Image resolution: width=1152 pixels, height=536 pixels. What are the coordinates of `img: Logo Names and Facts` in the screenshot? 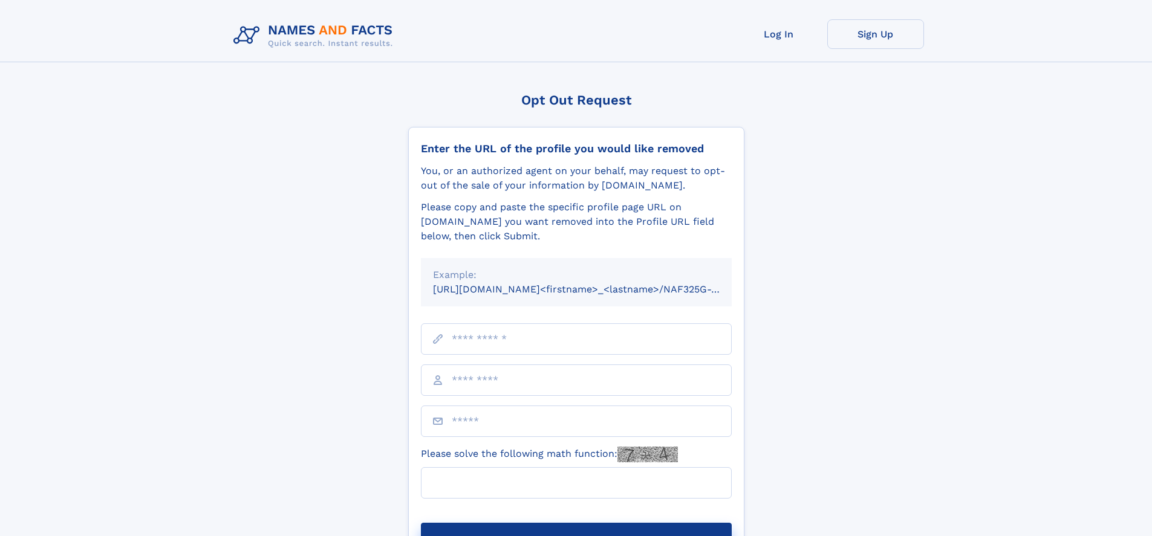 It's located at (316, 36).